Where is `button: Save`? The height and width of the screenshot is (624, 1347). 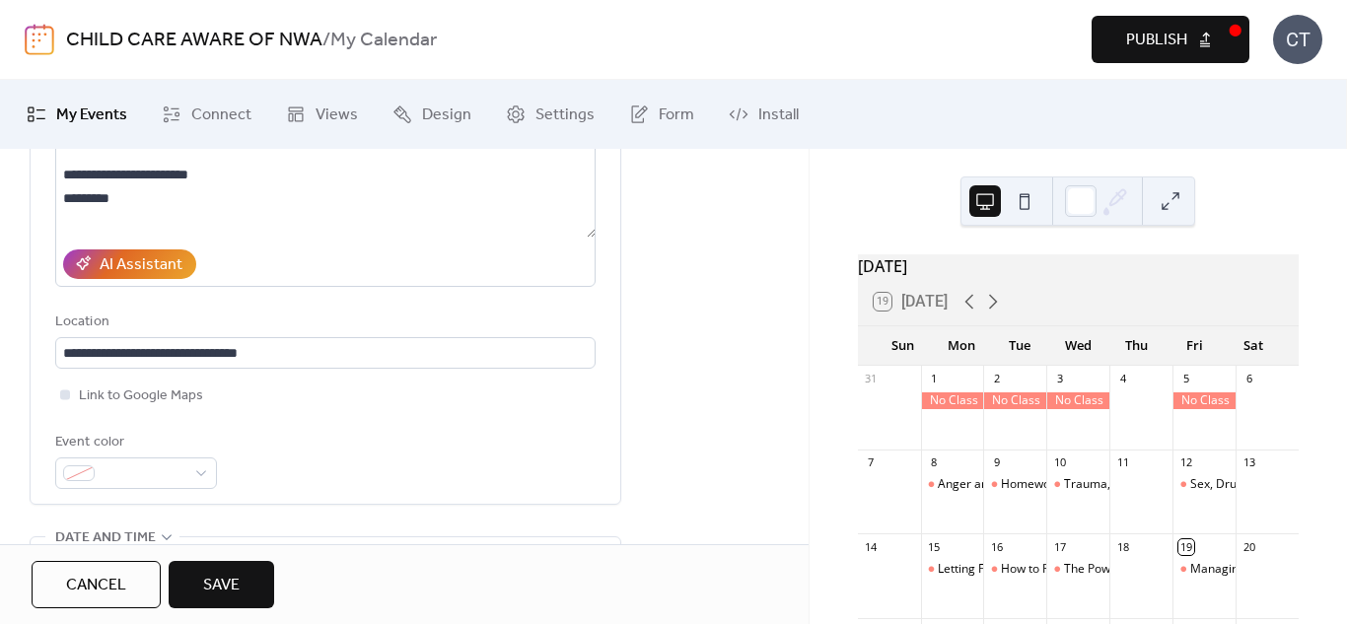 button: Save is located at coordinates (221, 585).